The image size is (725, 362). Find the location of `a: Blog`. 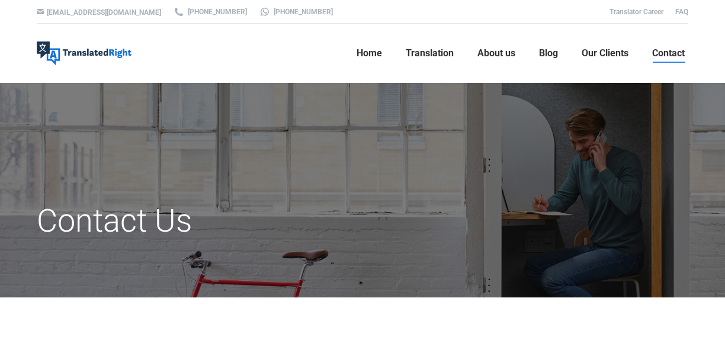

a: Blog is located at coordinates (548, 53).